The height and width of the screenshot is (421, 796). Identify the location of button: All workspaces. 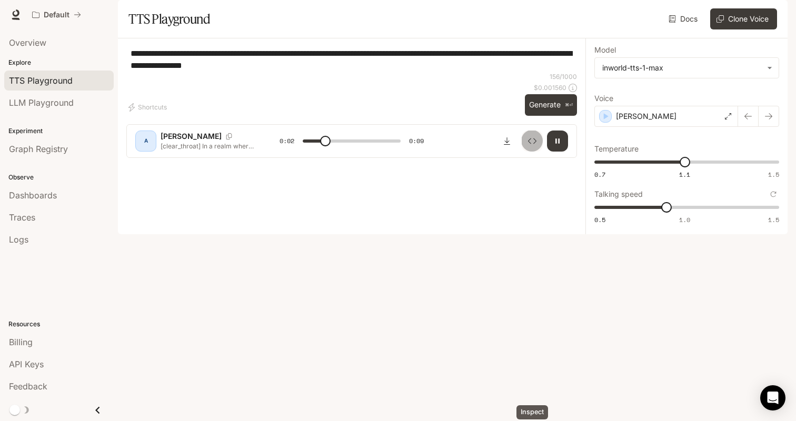
(56, 15).